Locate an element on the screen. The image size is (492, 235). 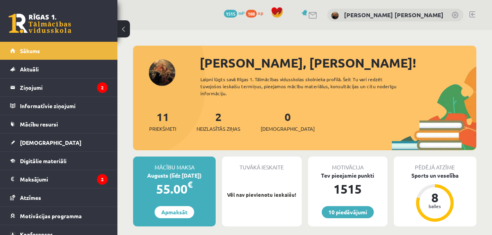
span: Digitālie materiāli is located at coordinates (43, 161).